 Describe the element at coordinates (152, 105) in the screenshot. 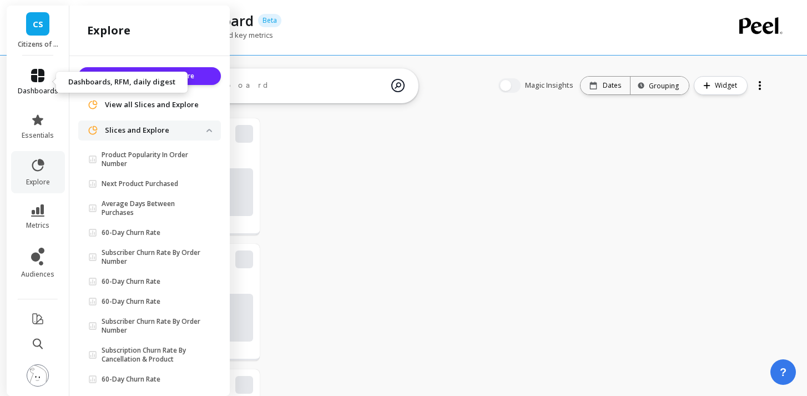

I see `span: View all Slices and Explore` at that location.